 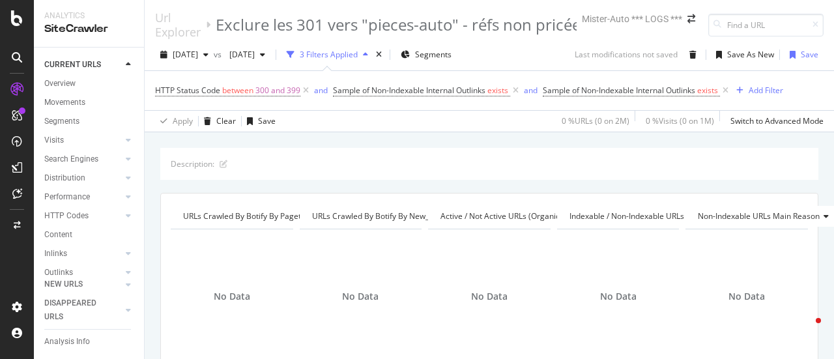 What do you see at coordinates (178, 25) in the screenshot?
I see `div: Url Explorer` at bounding box center [178, 25].